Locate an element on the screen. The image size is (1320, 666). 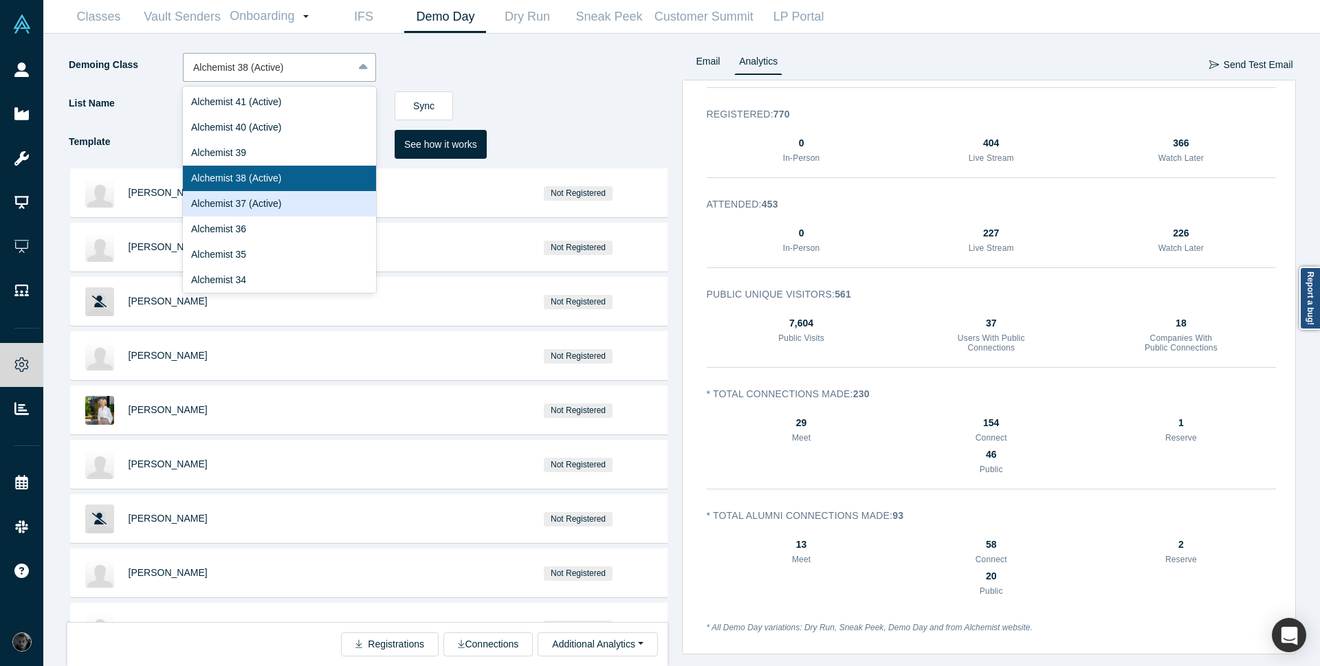
a: Report a bug! is located at coordinates (1310, 298).